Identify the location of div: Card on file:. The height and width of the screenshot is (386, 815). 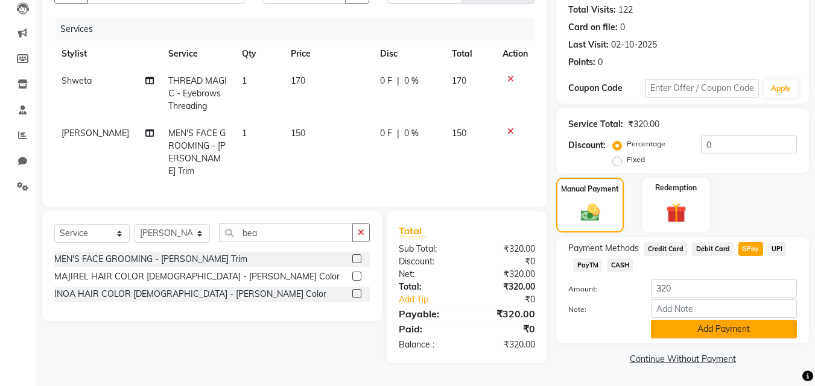
(593, 27).